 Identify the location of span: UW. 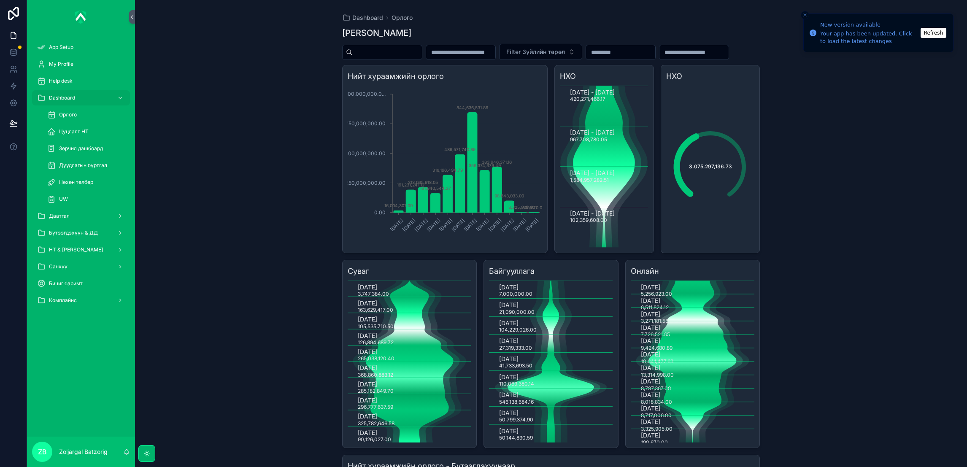
(63, 199).